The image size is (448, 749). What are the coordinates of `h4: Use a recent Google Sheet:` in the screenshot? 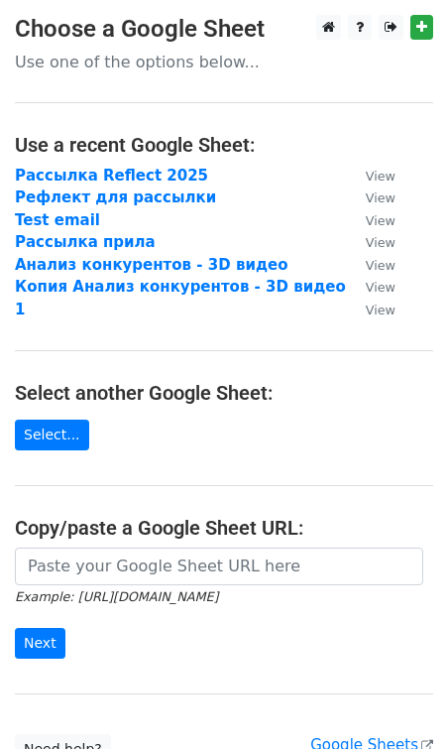 It's located at (224, 145).